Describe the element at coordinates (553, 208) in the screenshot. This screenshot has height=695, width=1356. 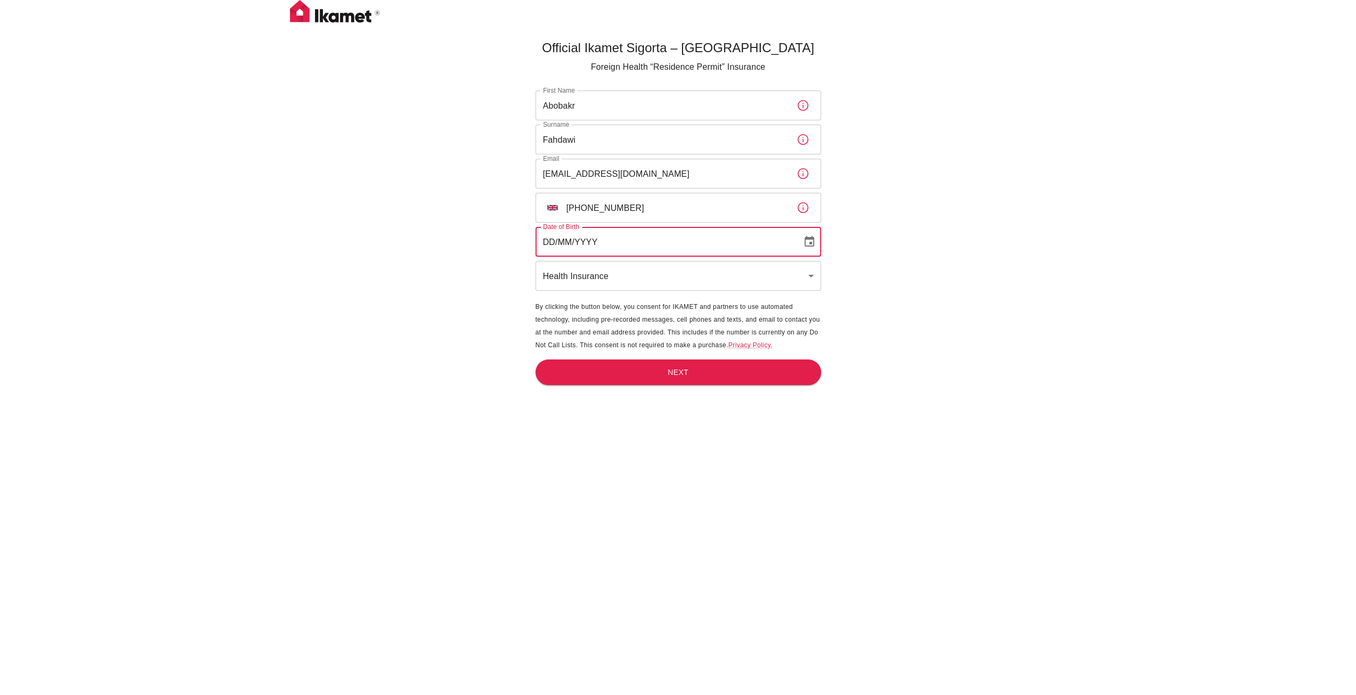
I see `button: Select country` at that location.